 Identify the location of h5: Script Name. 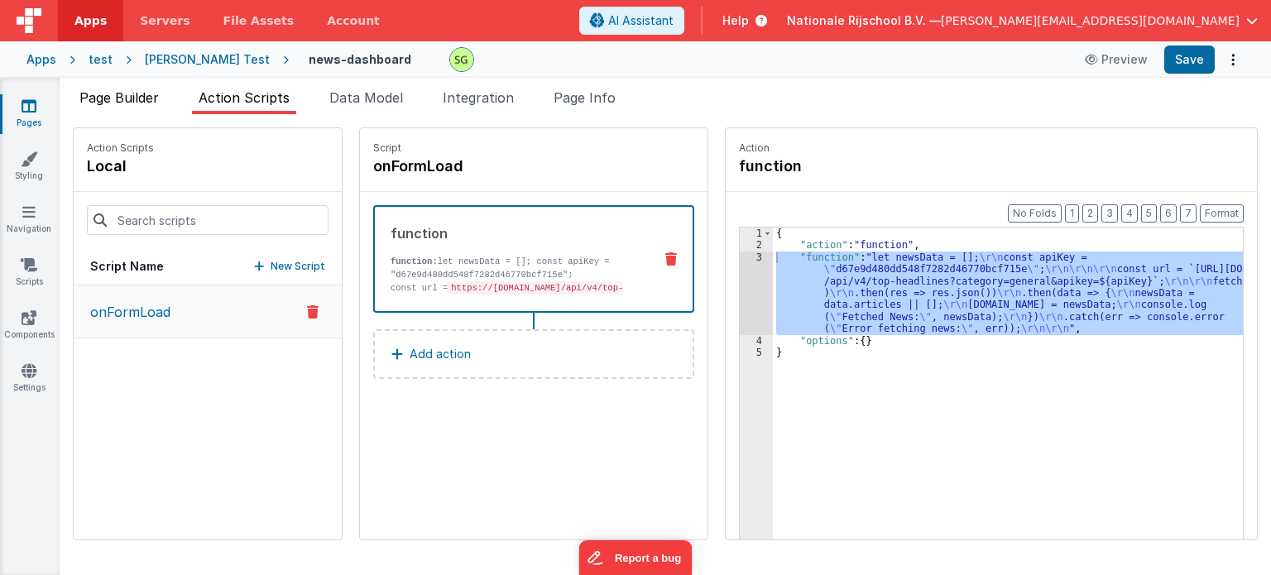
(127, 266).